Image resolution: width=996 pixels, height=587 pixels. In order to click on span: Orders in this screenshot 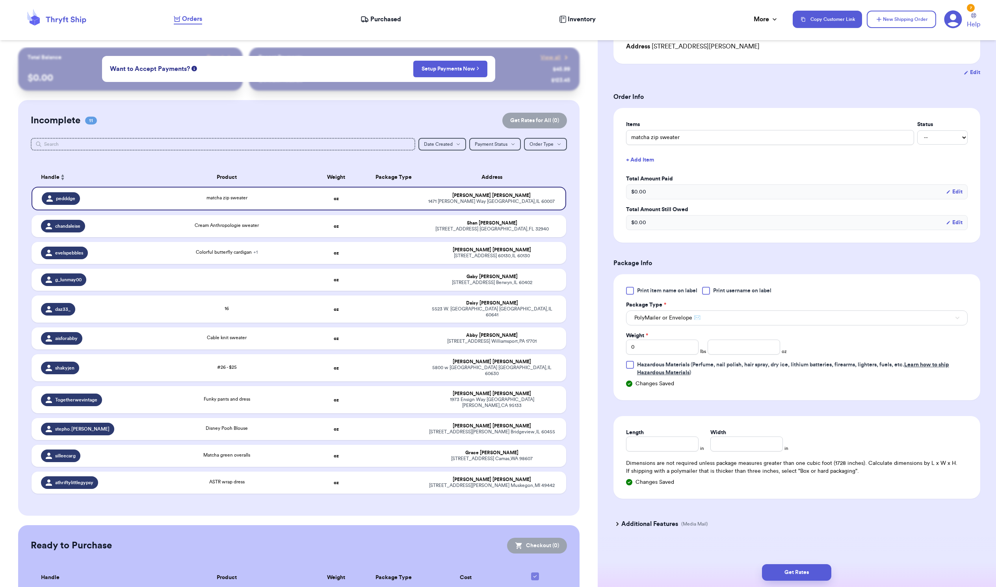, I will do `click(192, 19)`.